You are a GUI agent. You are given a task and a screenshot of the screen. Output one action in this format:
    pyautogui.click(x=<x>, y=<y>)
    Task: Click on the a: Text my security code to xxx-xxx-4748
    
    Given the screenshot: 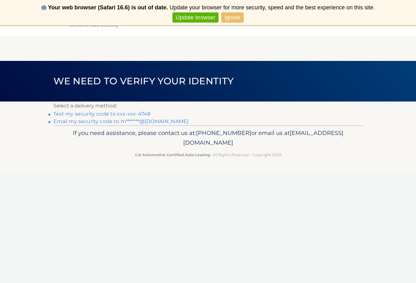 What is the action you would take?
    pyautogui.click(x=102, y=114)
    